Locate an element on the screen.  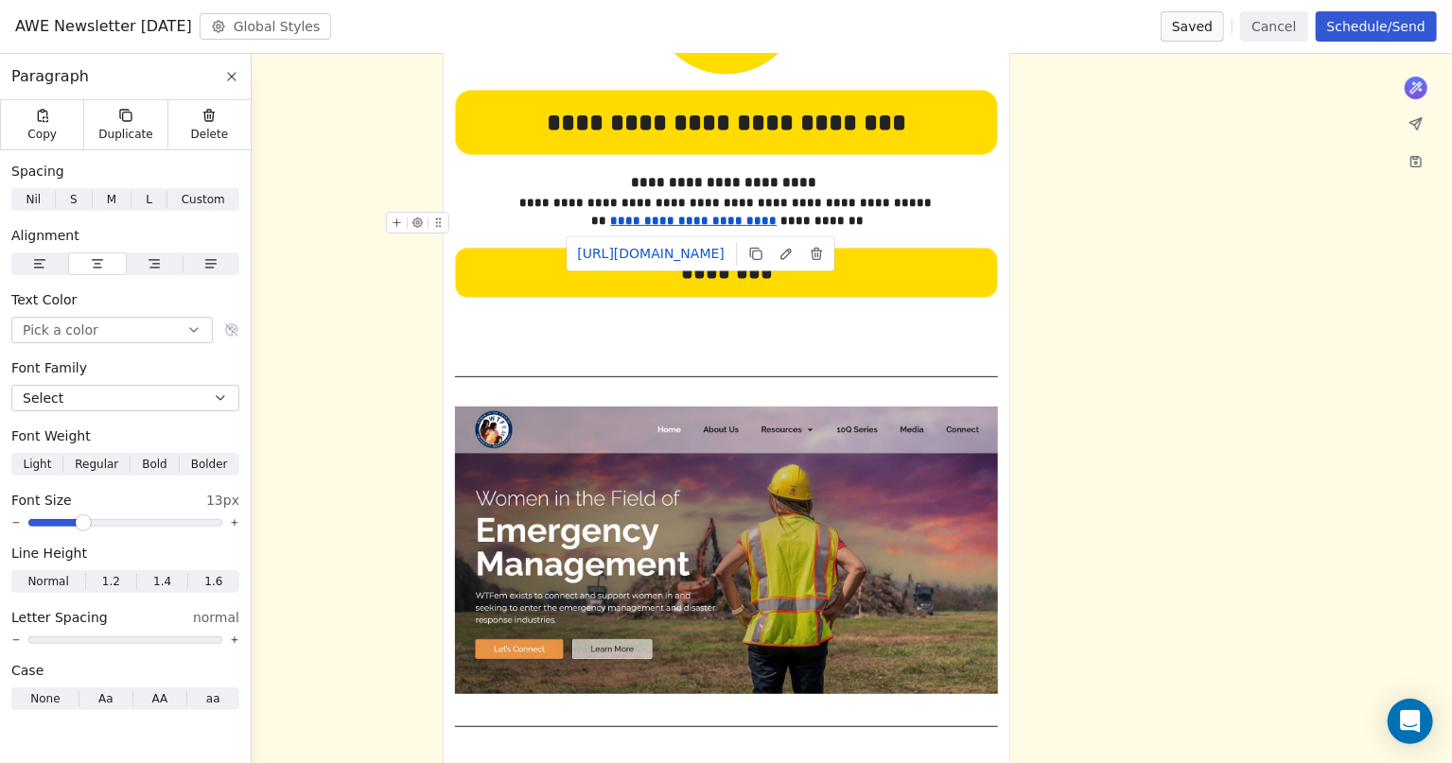
button: Cancel is located at coordinates (1273, 26).